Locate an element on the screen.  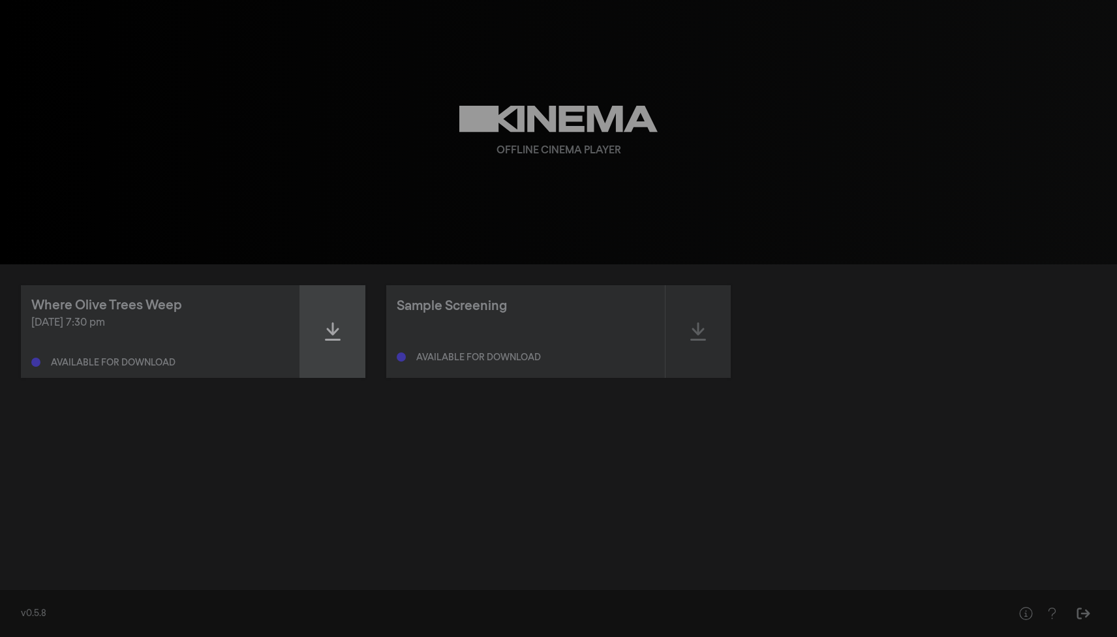
div: Sample Screening is located at coordinates (451, 306).